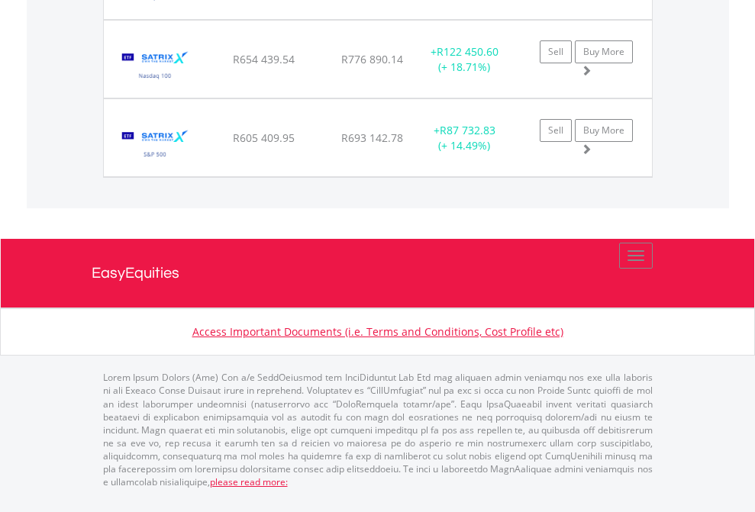 Image resolution: width=755 pixels, height=512 pixels. Describe the element at coordinates (249, 482) in the screenshot. I see `a: please read more:` at that location.